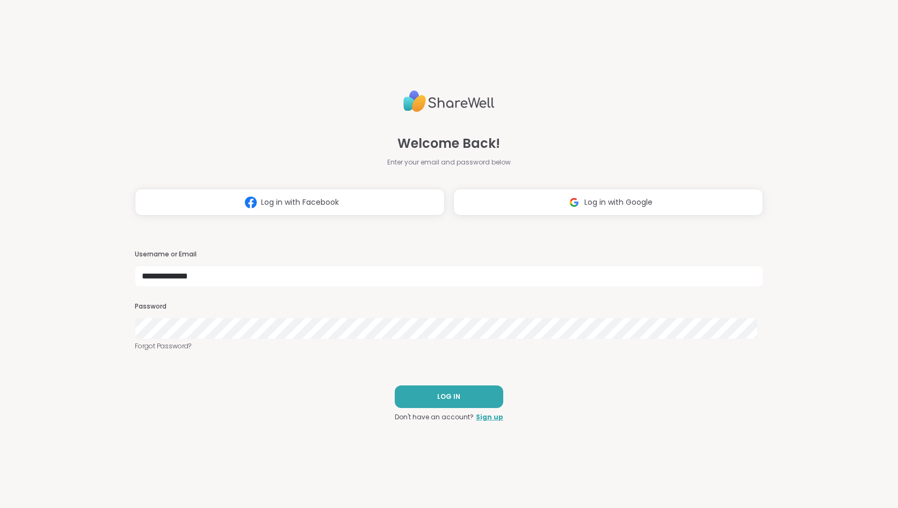 This screenshot has height=508, width=898. What do you see at coordinates (490, 417) in the screenshot?
I see `a: Sign up` at bounding box center [490, 417].